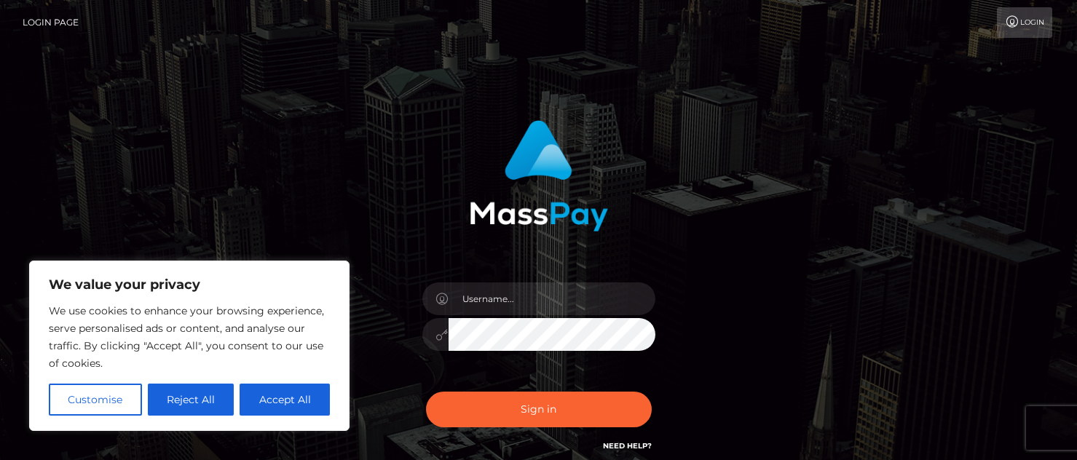  Describe the element at coordinates (539, 175) in the screenshot. I see `img: MassPay Login` at that location.